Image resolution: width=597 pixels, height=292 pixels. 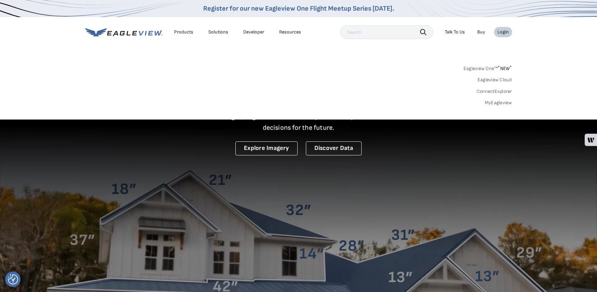 I want to click on a: Buy, so click(x=481, y=32).